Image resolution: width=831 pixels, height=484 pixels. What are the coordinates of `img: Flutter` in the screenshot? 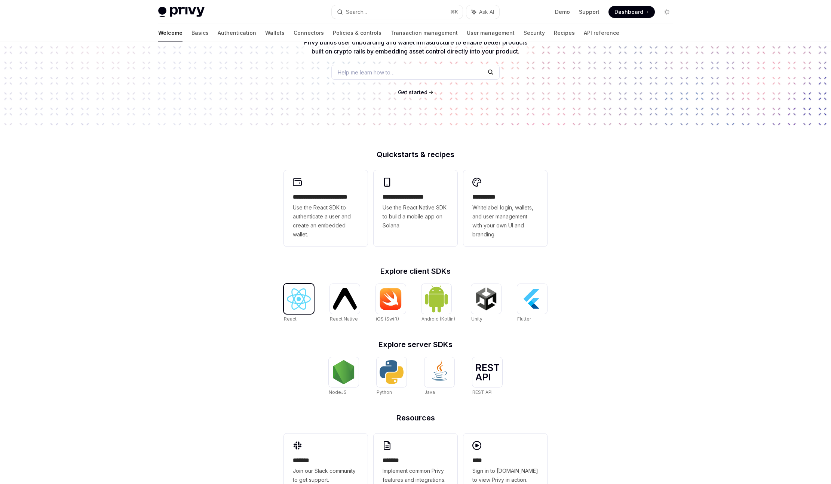 It's located at (532, 299).